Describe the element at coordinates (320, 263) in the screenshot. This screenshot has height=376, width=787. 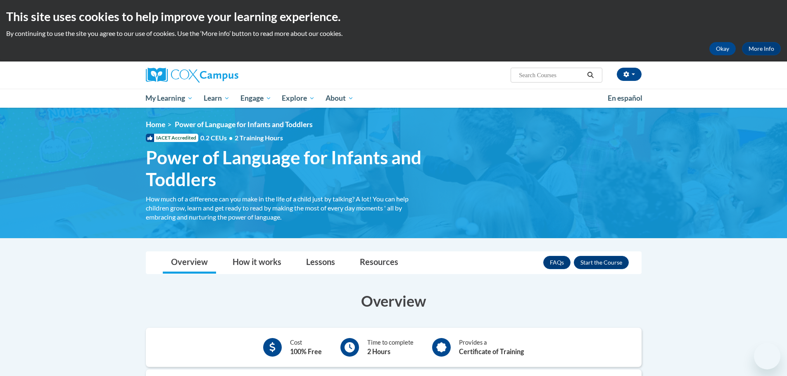
I see `a: Lessons` at that location.